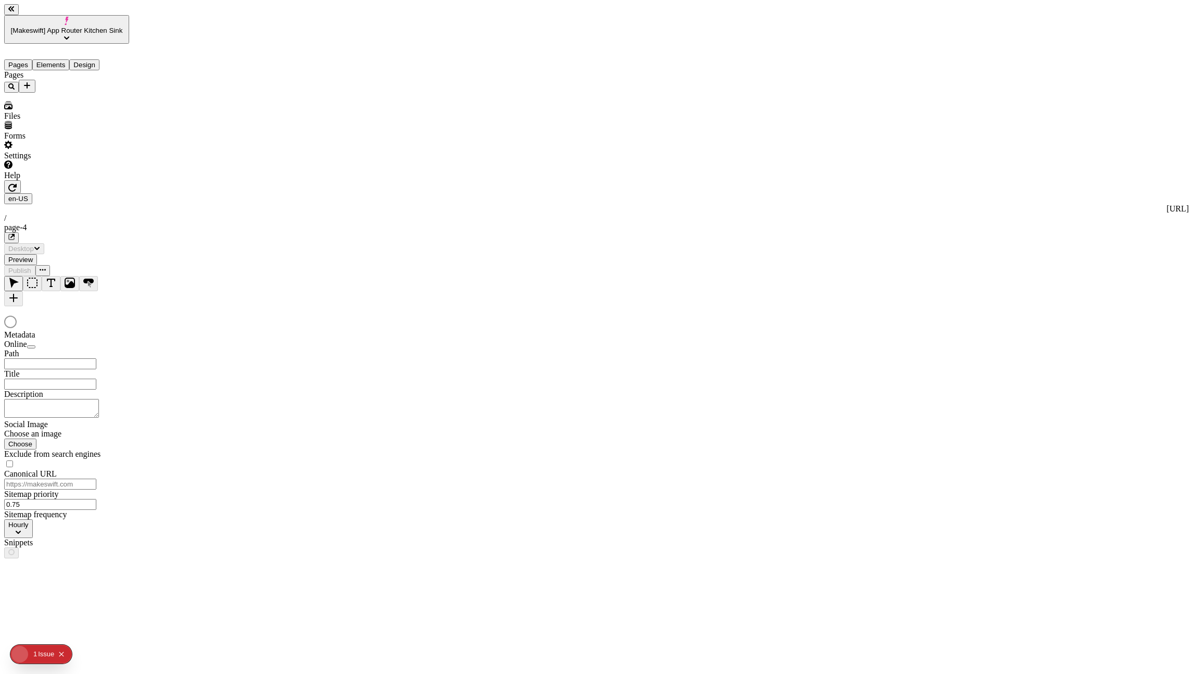 The height and width of the screenshot is (674, 1193). I want to click on span: Sitemap frequency, so click(35, 514).